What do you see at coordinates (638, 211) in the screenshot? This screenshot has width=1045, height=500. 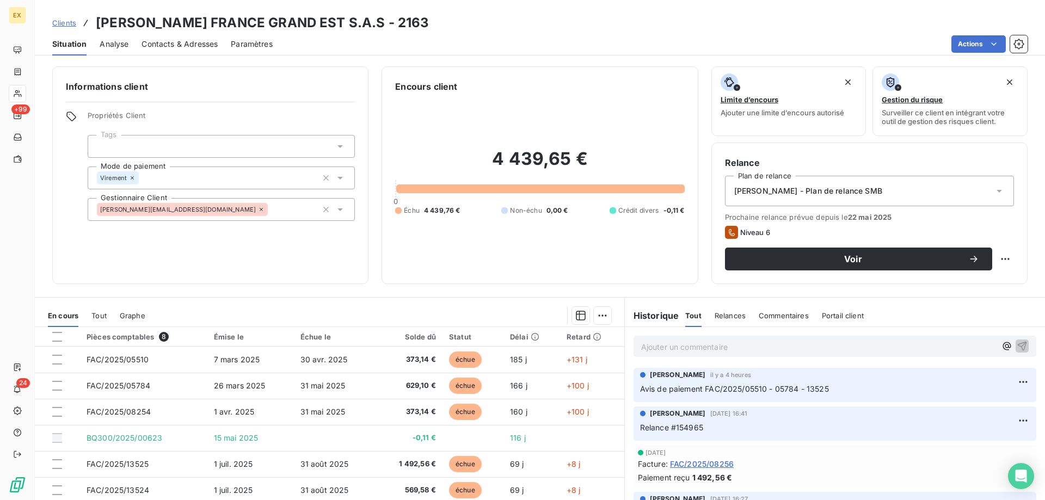 I see `span: Crédit divers` at bounding box center [638, 211].